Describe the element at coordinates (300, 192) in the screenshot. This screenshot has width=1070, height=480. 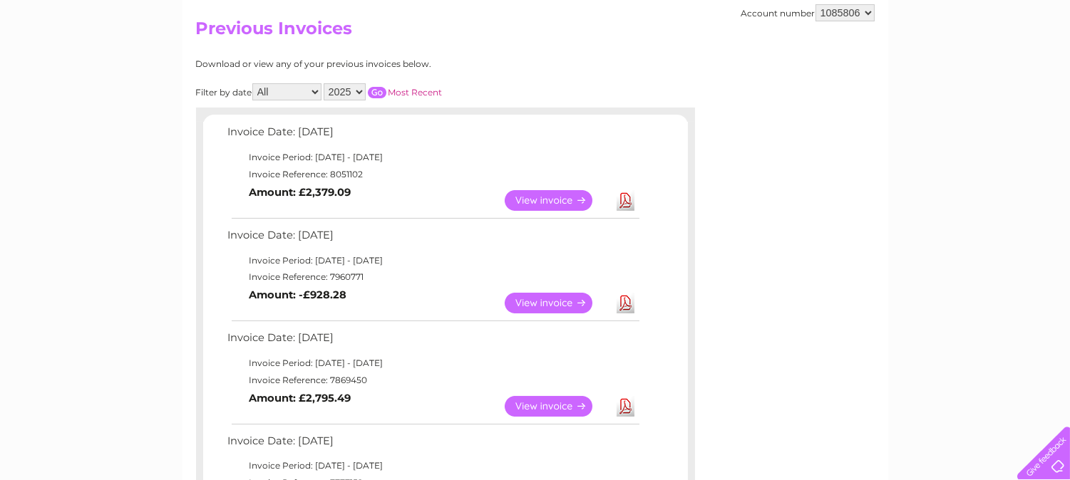
I see `b: Amount: £2,379.09` at that location.